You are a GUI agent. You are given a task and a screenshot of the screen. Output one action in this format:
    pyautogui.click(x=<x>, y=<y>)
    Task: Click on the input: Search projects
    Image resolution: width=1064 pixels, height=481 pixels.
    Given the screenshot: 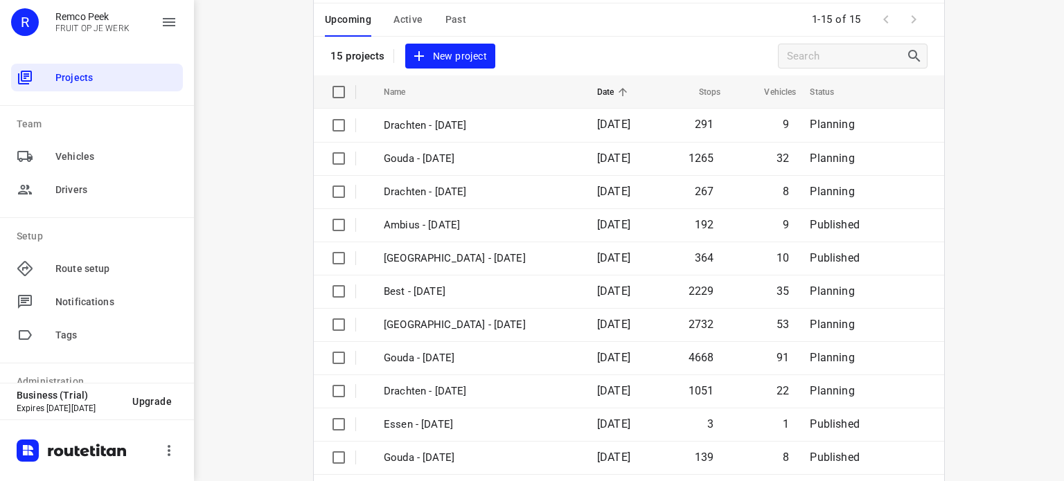 What is the action you would take?
    pyautogui.click(x=846, y=56)
    